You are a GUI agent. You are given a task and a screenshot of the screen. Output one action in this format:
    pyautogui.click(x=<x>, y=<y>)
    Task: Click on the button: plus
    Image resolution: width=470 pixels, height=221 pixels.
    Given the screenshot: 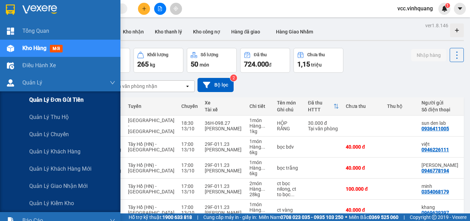 What is the action you would take?
    pyautogui.click(x=144, y=9)
    